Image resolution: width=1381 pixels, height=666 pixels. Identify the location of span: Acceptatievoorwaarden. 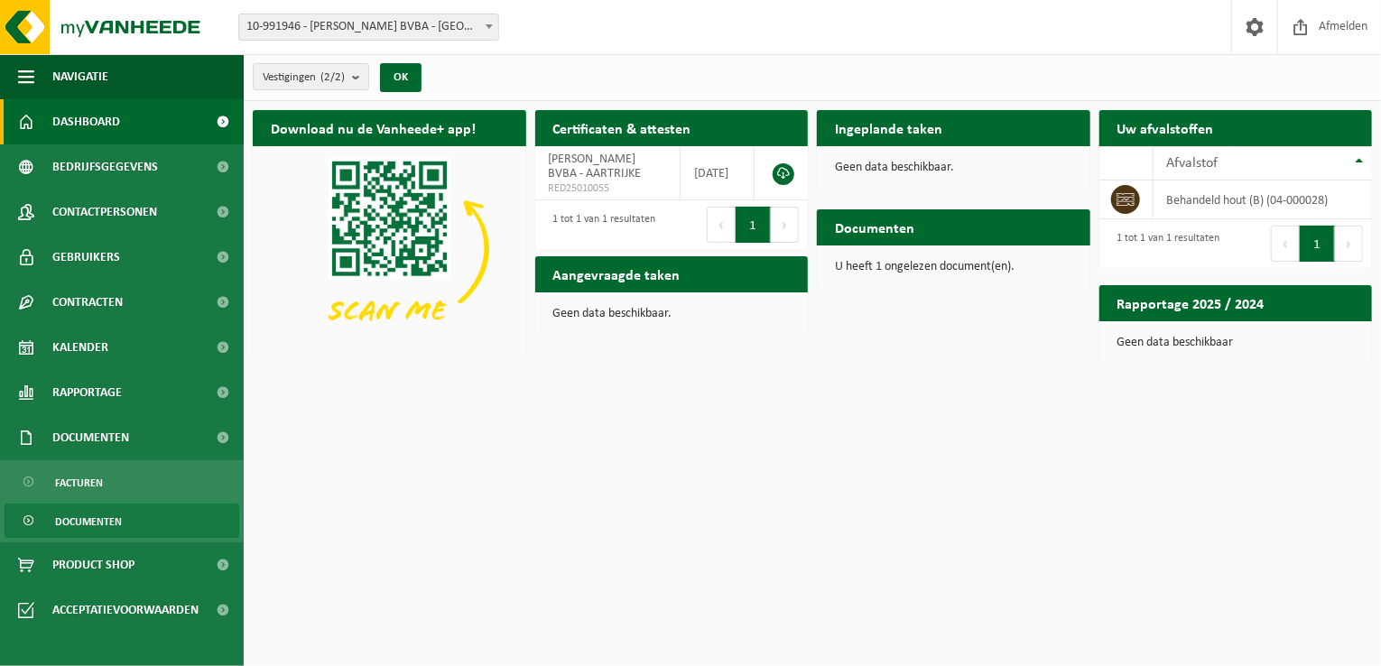
(125, 610).